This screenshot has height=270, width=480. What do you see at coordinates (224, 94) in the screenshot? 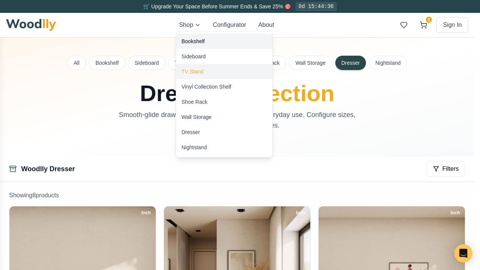
I see `div: Shop` at bounding box center [224, 94].